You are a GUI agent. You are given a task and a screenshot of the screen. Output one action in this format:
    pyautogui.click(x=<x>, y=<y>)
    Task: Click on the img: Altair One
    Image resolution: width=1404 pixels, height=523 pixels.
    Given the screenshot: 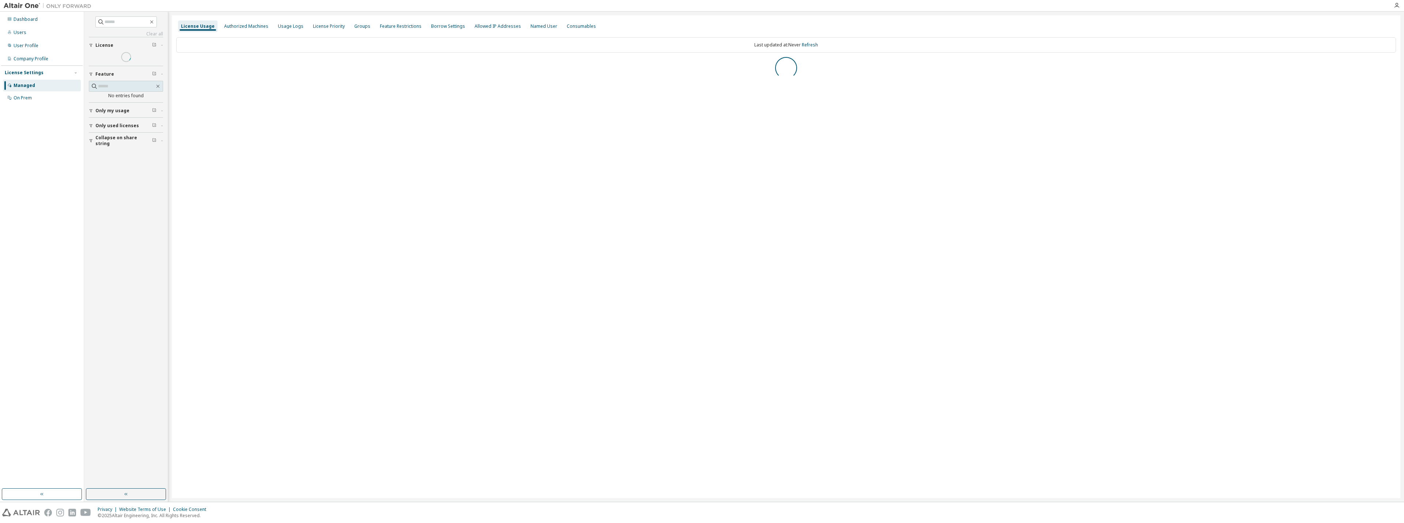 What is the action you would take?
    pyautogui.click(x=49, y=6)
    